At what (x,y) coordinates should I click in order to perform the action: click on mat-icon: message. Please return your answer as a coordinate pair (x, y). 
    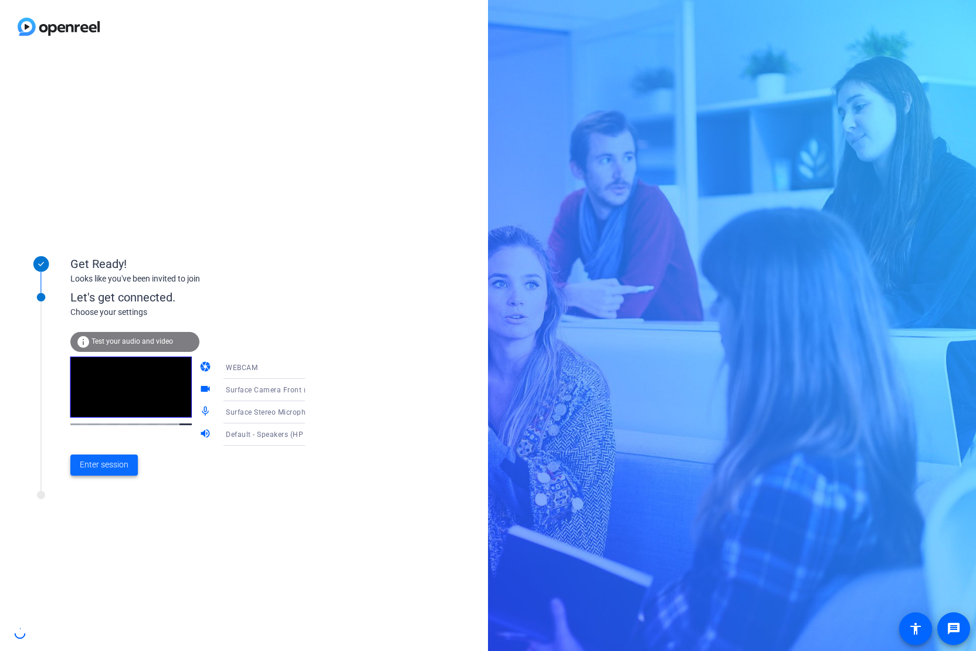
    Looking at the image, I should click on (954, 629).